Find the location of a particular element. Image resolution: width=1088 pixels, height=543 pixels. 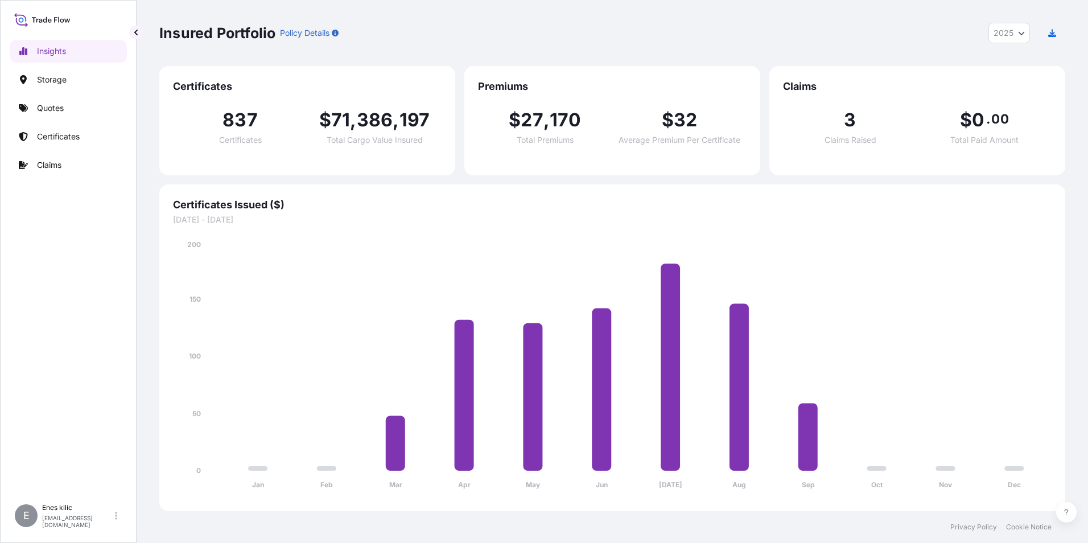

tspan: 150 is located at coordinates (195, 299).